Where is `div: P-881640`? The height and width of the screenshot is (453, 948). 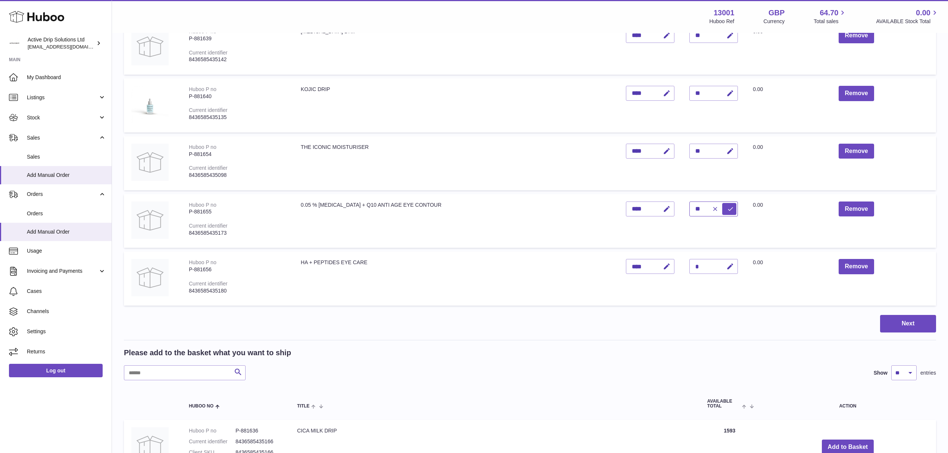
div: P-881640 is located at coordinates (237, 96).